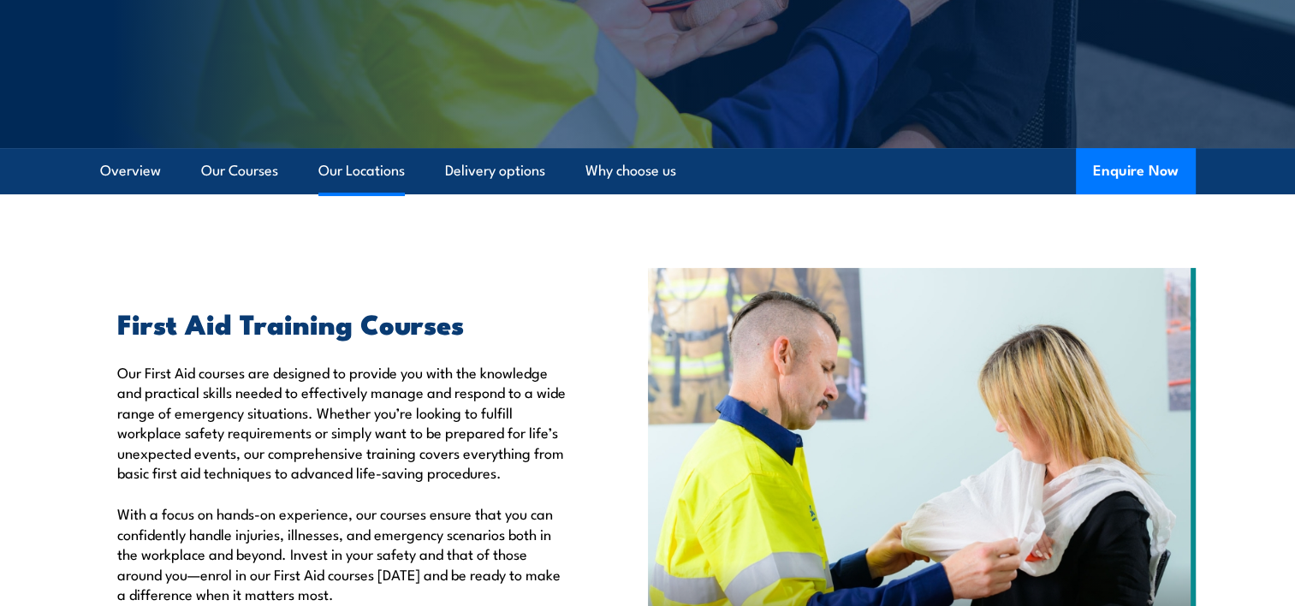 The width and height of the screenshot is (1295, 606). I want to click on h2: First Aid Training Courses, so click(343, 323).